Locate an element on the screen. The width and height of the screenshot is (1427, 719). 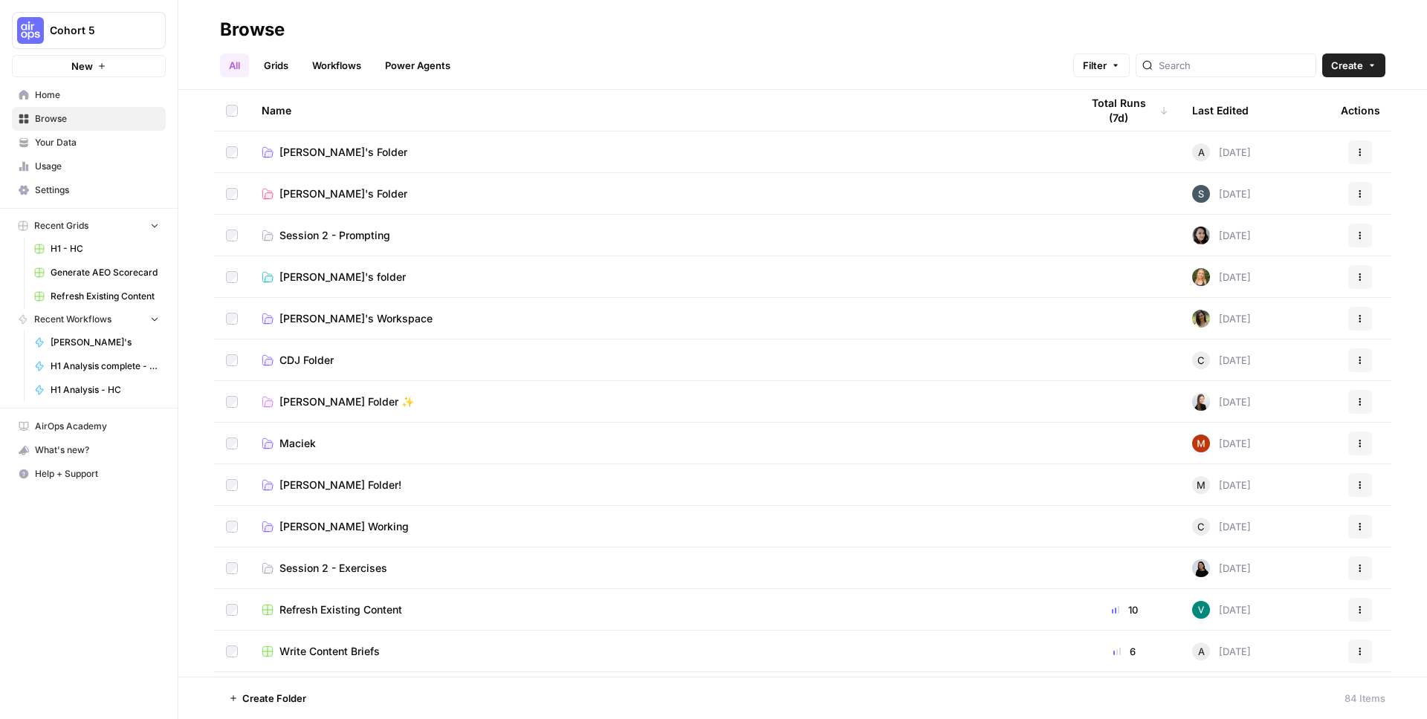
div: Actions is located at coordinates (1360, 110).